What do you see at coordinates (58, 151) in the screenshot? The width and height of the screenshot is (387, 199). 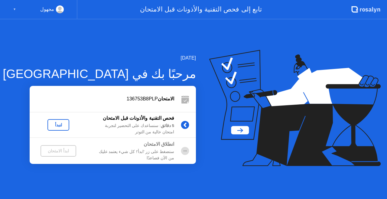 I see `div: ابدأ الامتحان` at bounding box center [58, 151].